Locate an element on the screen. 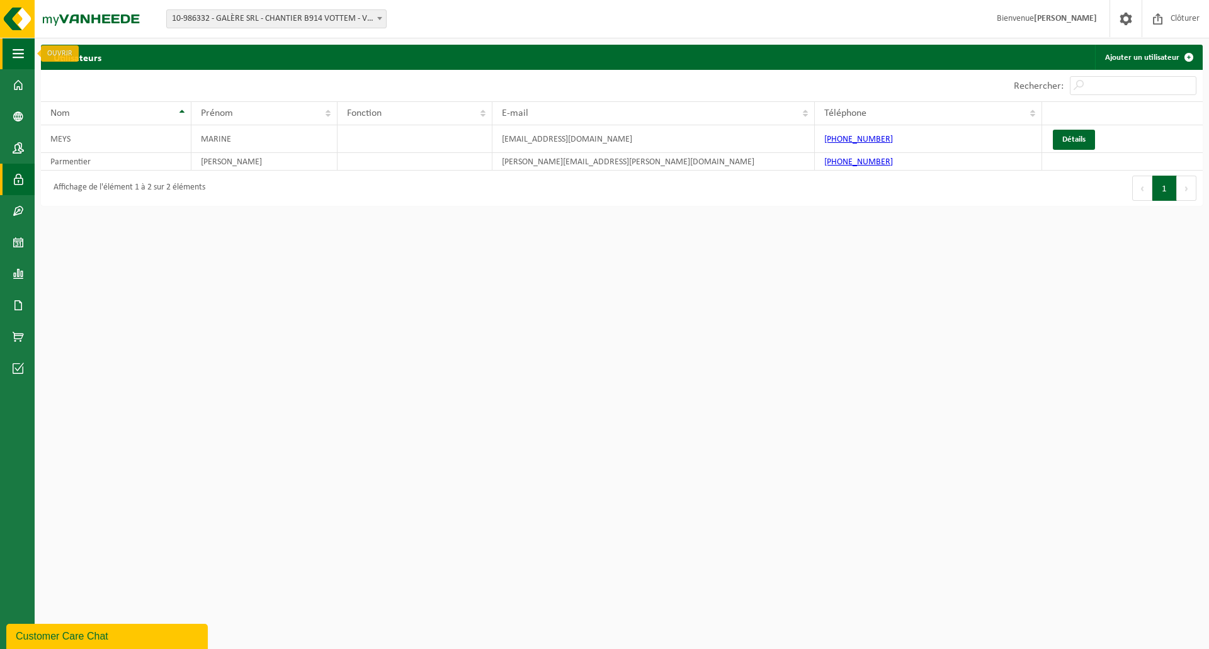  div: Affichage de l'élément 1 à 2 sur 2 éléments is located at coordinates (126, 188).